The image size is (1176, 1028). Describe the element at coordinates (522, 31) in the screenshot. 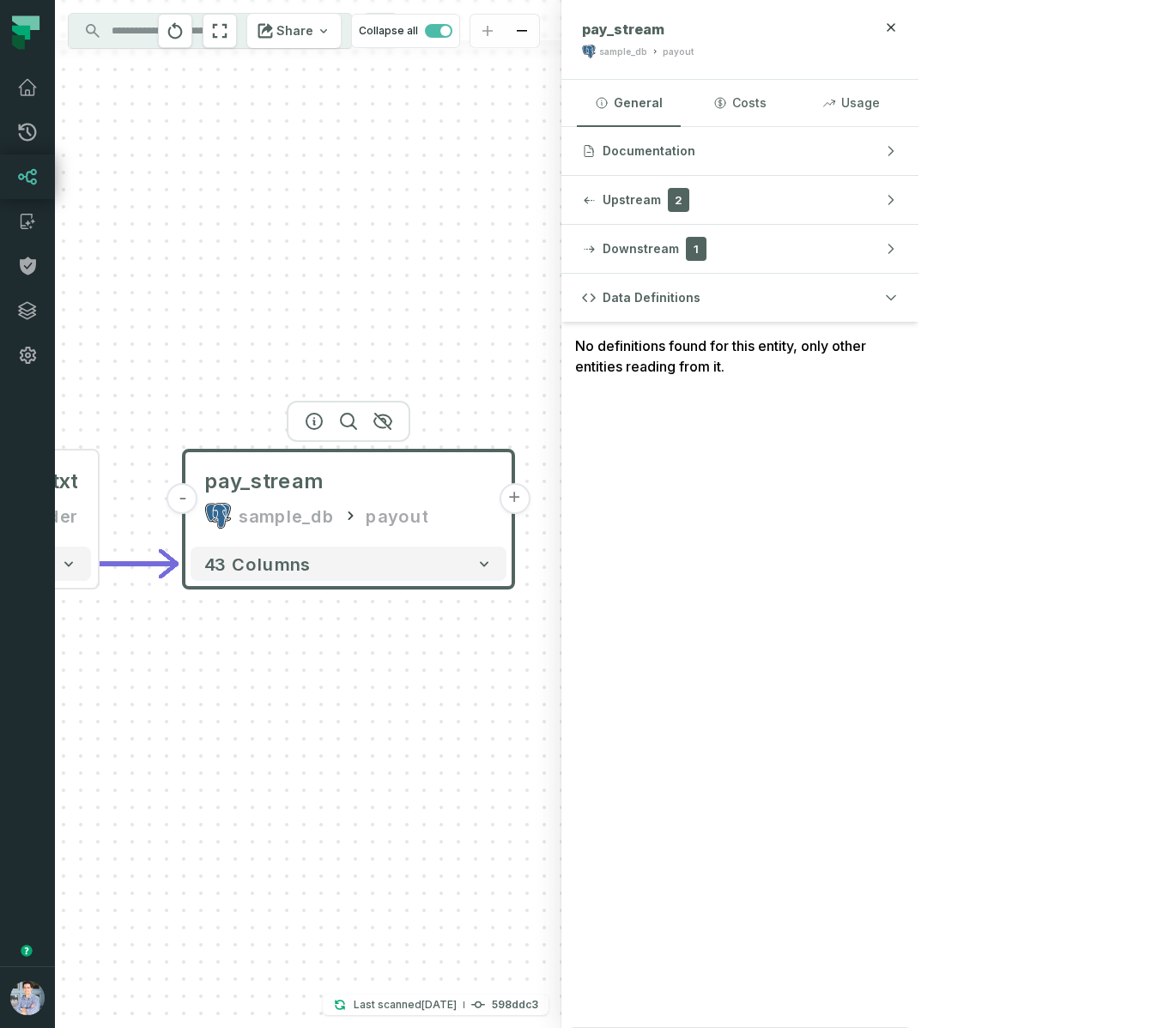

I see `button: zoom out` at that location.